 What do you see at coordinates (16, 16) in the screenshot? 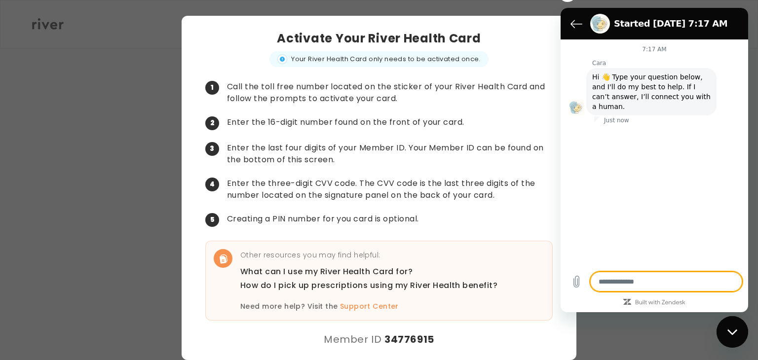
I see `button: Back to the conversation list` at bounding box center [16, 16].